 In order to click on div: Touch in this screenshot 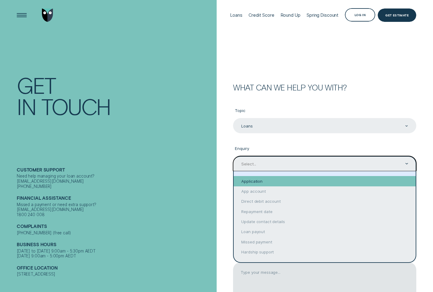, I will do `click(76, 106)`.